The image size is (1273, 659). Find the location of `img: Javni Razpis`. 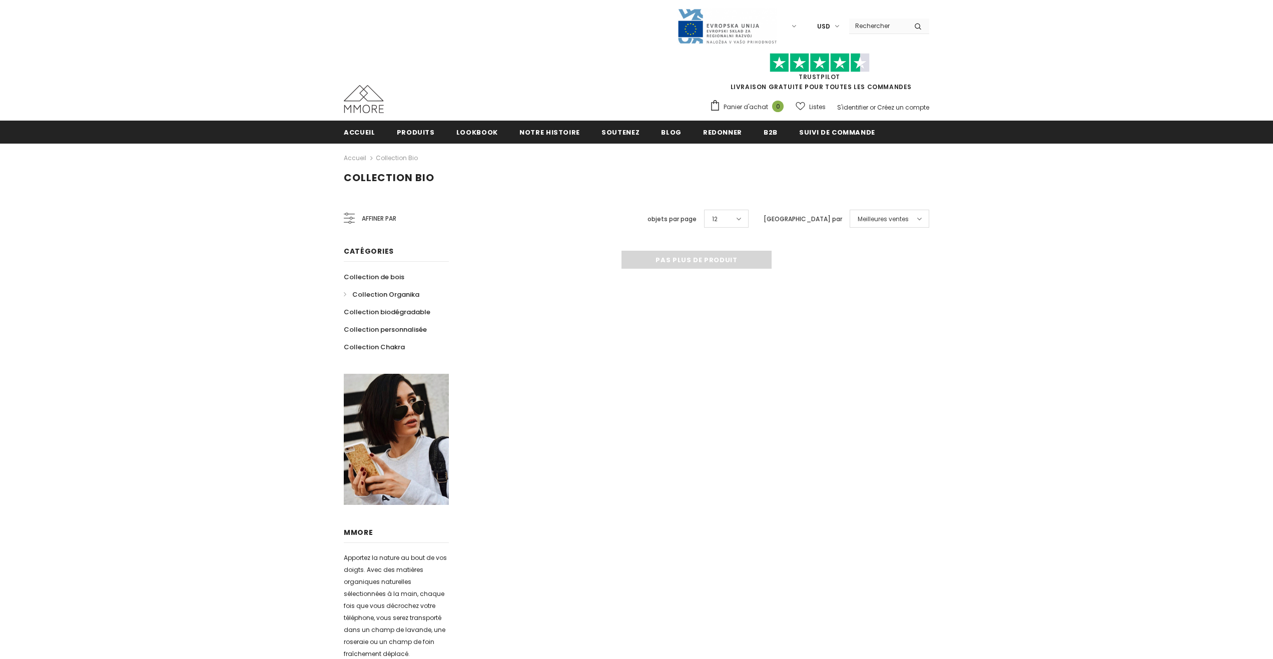

img: Javni Razpis is located at coordinates (727, 26).